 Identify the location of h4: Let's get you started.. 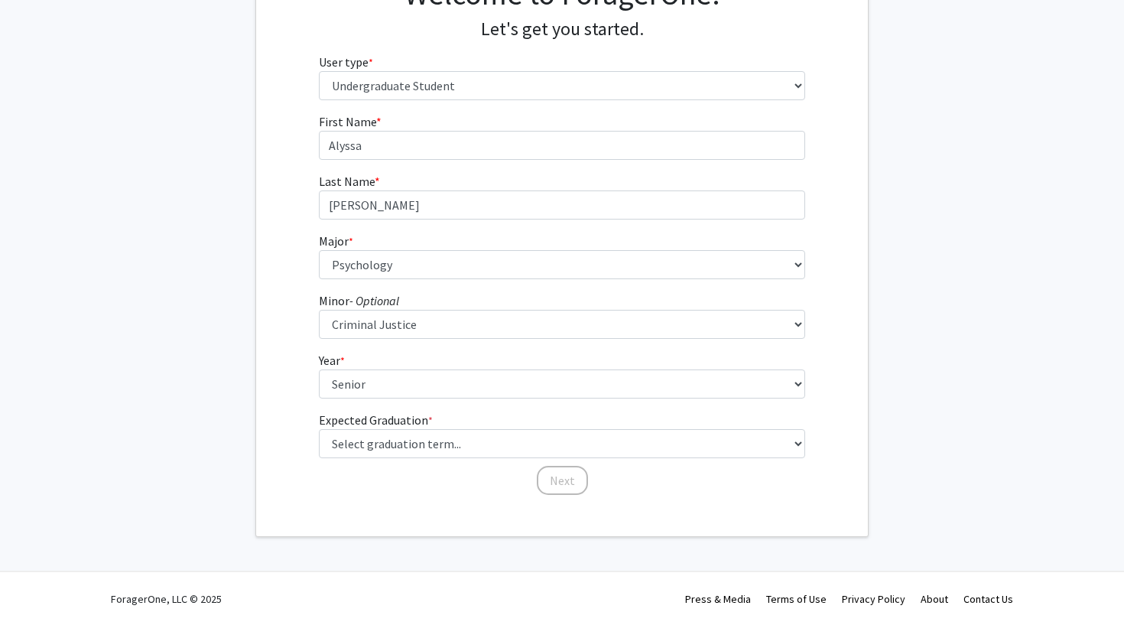
(562, 29).